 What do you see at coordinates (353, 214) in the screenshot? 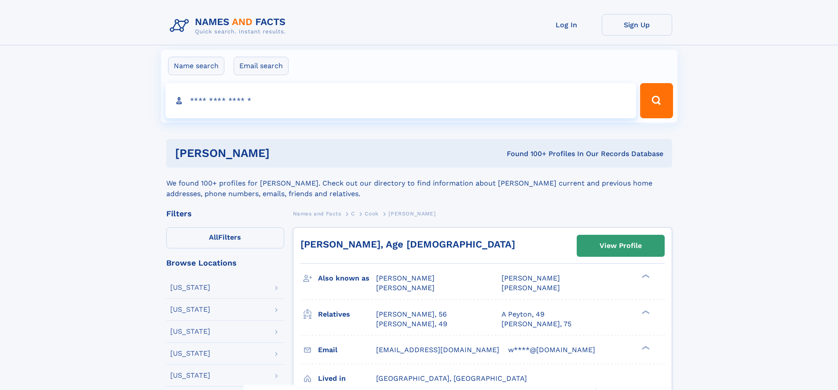
I see `span: C` at bounding box center [353, 214].